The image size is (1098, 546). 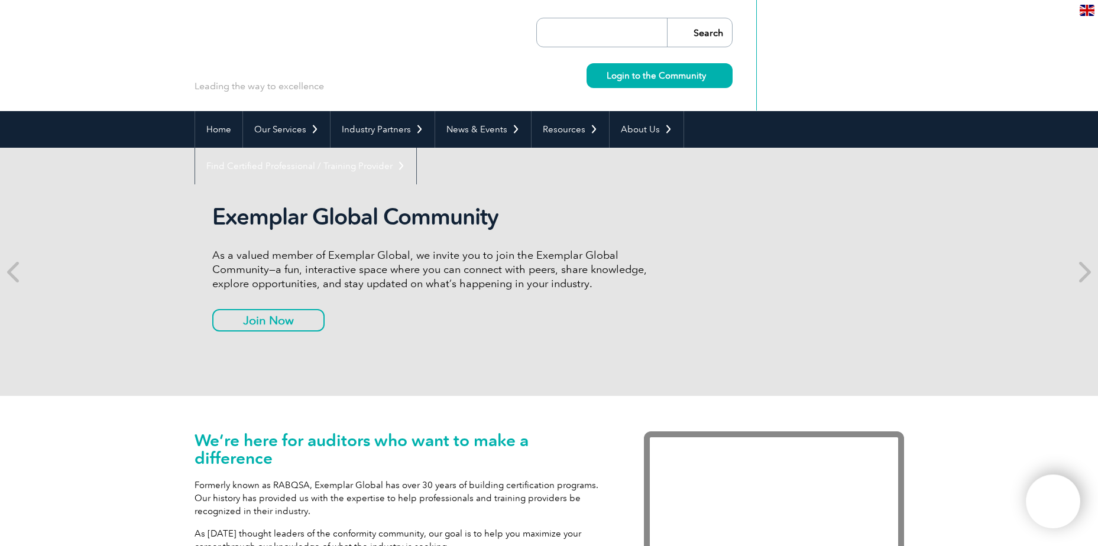 I want to click on a: Join Now, so click(x=268, y=320).